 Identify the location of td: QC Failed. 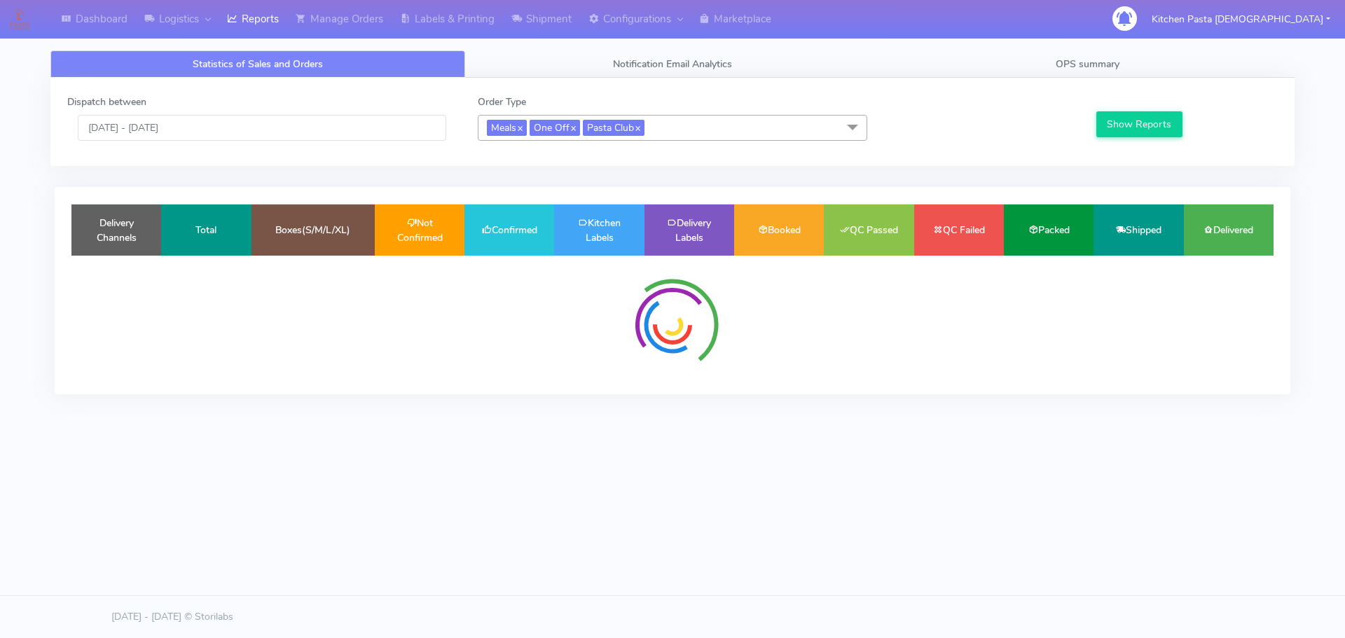
(959, 230).